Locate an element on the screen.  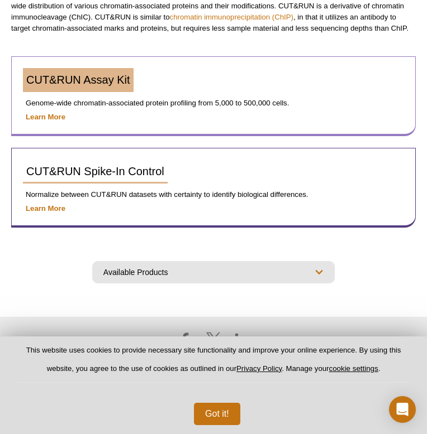
a: CUT&RUN Spike-In Control is located at coordinates (95, 171).